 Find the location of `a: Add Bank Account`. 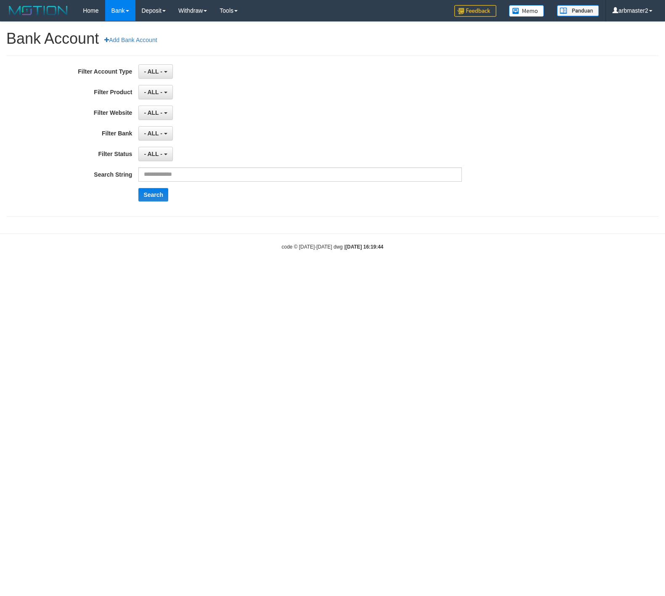

a: Add Bank Account is located at coordinates (130, 40).